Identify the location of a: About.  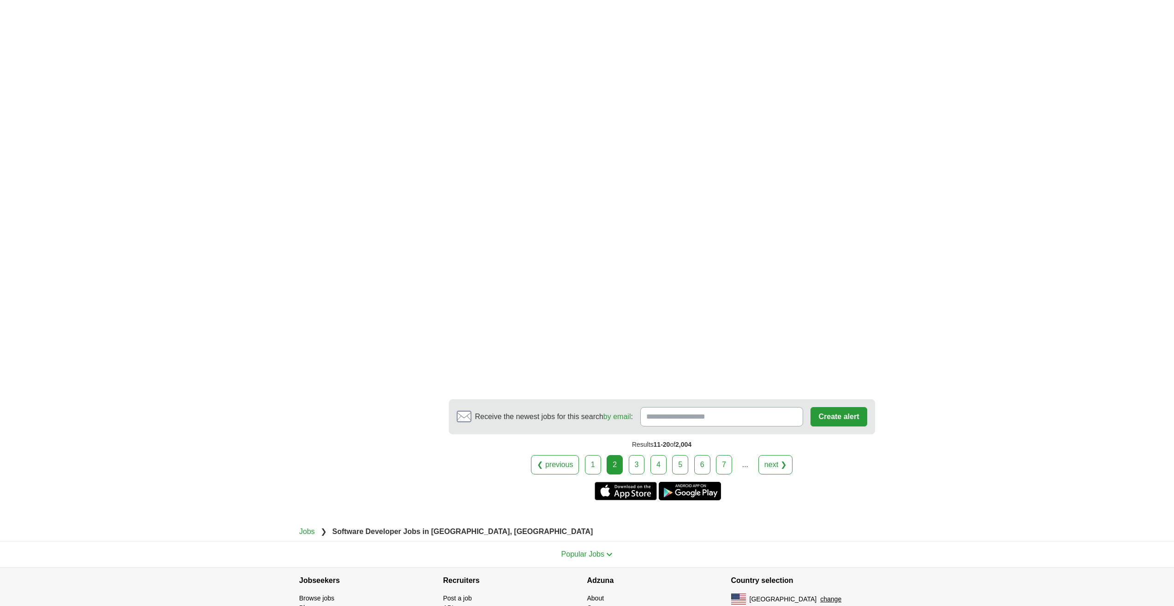
(595, 598).